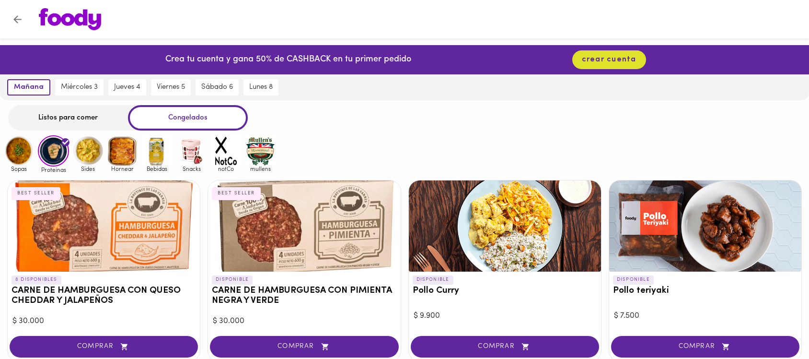  What do you see at coordinates (70, 19) in the screenshot?
I see `img: logo.png` at bounding box center [70, 19].